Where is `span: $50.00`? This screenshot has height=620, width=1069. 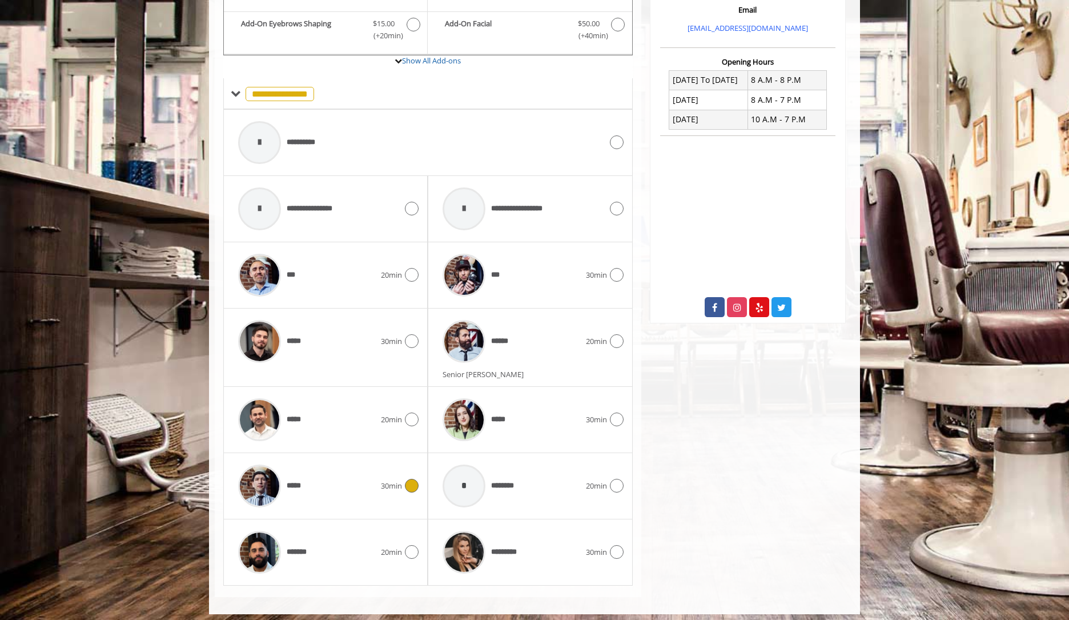
span: $50.00 is located at coordinates (589, 23).